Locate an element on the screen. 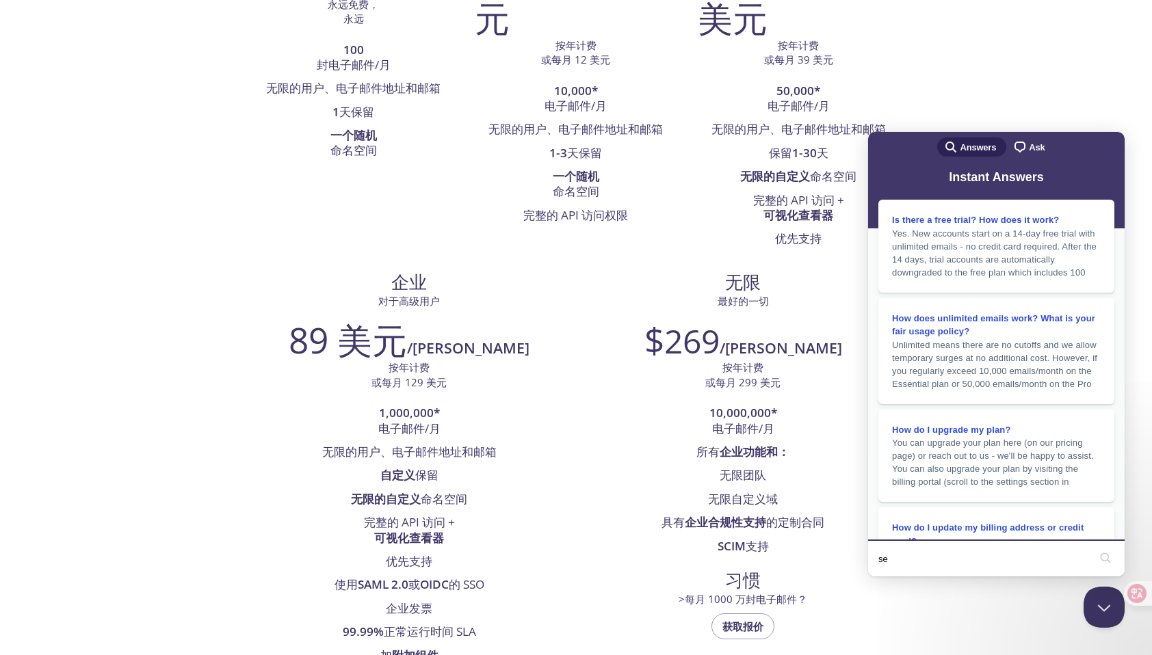 This screenshot has height=655, width=1152. p: 按年计费 或每月 12 美元 is located at coordinates (575, 53).